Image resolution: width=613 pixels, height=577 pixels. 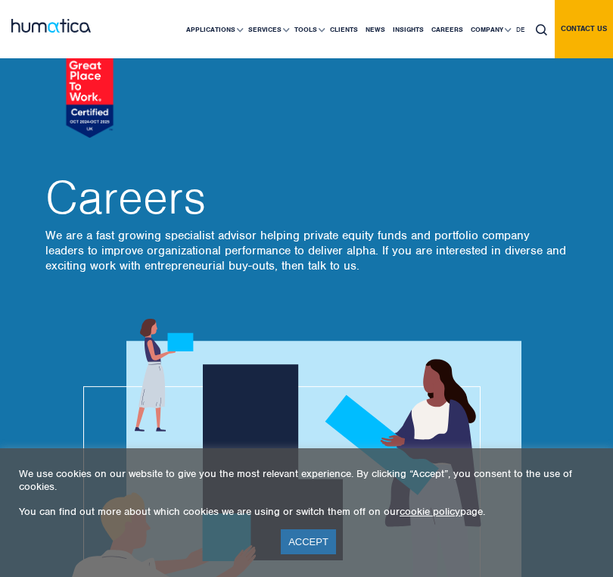 I want to click on h2: Careers, so click(x=306, y=198).